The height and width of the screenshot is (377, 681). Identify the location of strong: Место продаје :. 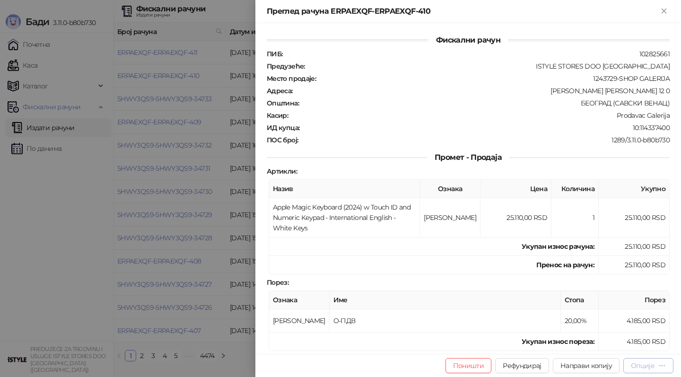
(291, 78).